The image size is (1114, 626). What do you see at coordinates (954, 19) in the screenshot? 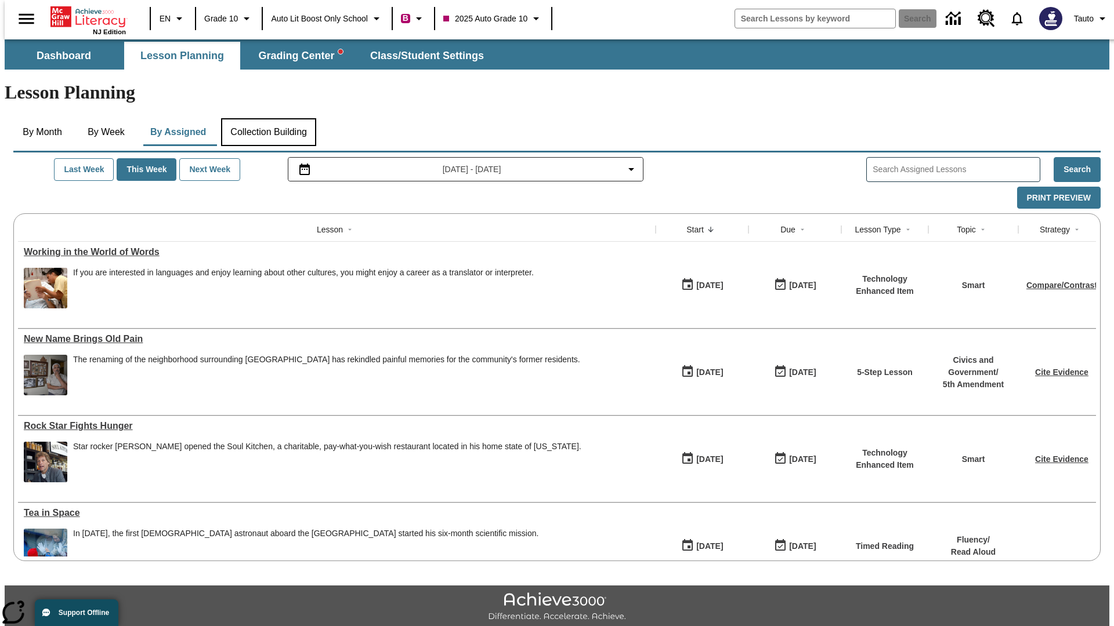
I see `a: Data Center` at bounding box center [954, 19].